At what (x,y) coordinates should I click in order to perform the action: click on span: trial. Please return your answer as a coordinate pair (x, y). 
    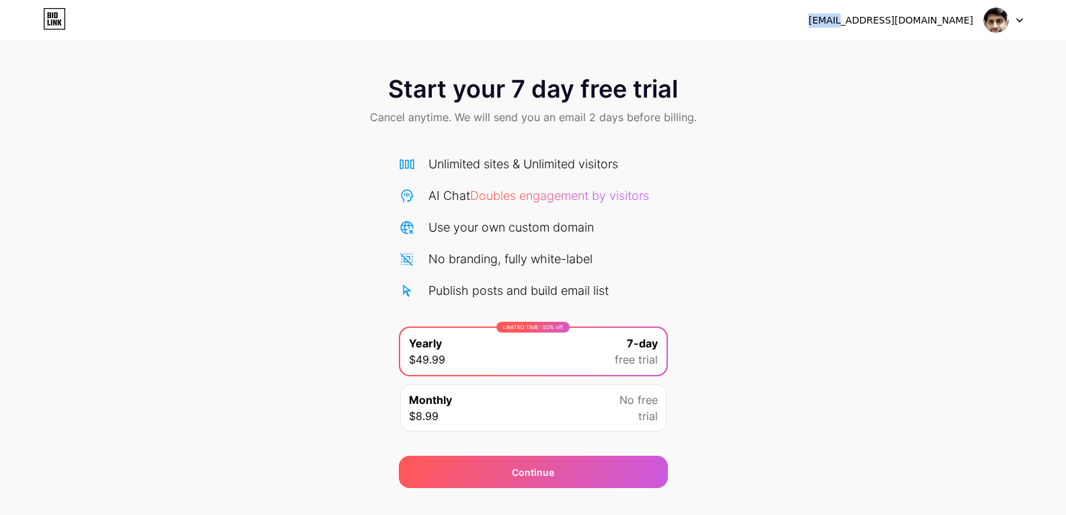
    Looking at the image, I should click on (648, 416).